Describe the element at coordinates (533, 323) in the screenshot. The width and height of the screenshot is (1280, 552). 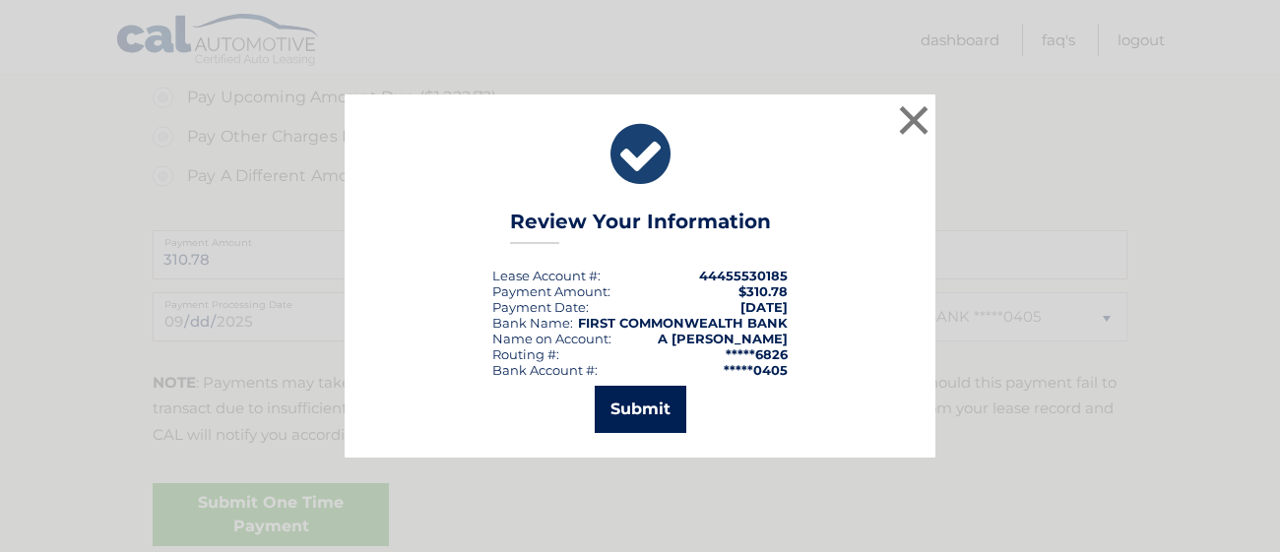
I see `div: Bank Name:` at that location.